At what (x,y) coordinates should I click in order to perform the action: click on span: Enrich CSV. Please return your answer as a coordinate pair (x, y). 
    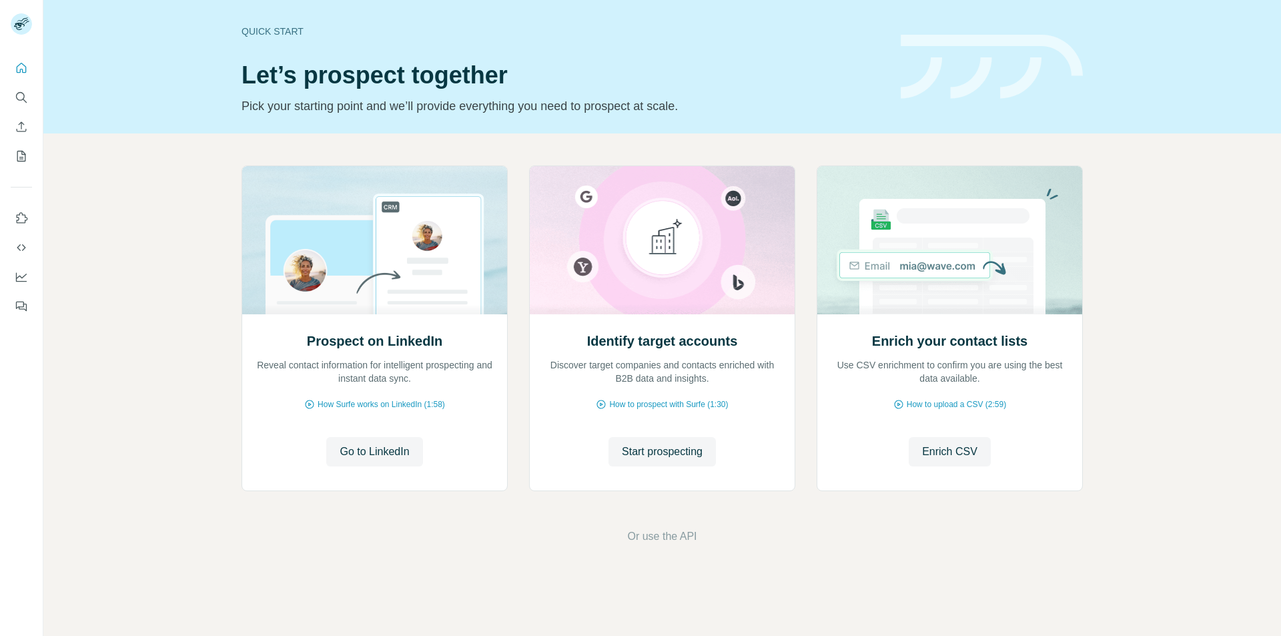
    Looking at the image, I should click on (949, 452).